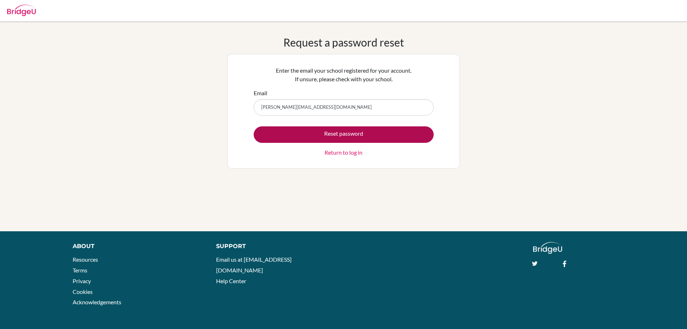  What do you see at coordinates (97, 302) in the screenshot?
I see `a: Acknowledgements` at bounding box center [97, 302].